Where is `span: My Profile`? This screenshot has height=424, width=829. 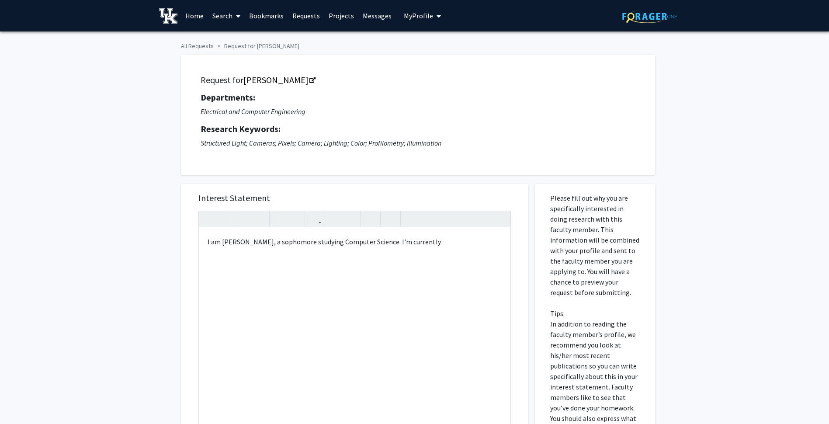 span: My Profile is located at coordinates (418, 16).